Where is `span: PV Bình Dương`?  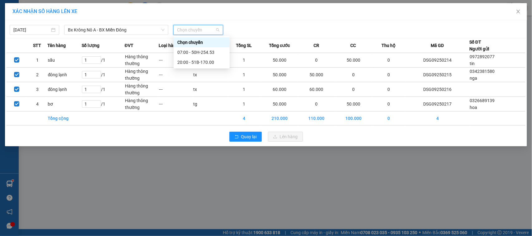 span: PV Bình Dương is located at coordinates (73, 45).